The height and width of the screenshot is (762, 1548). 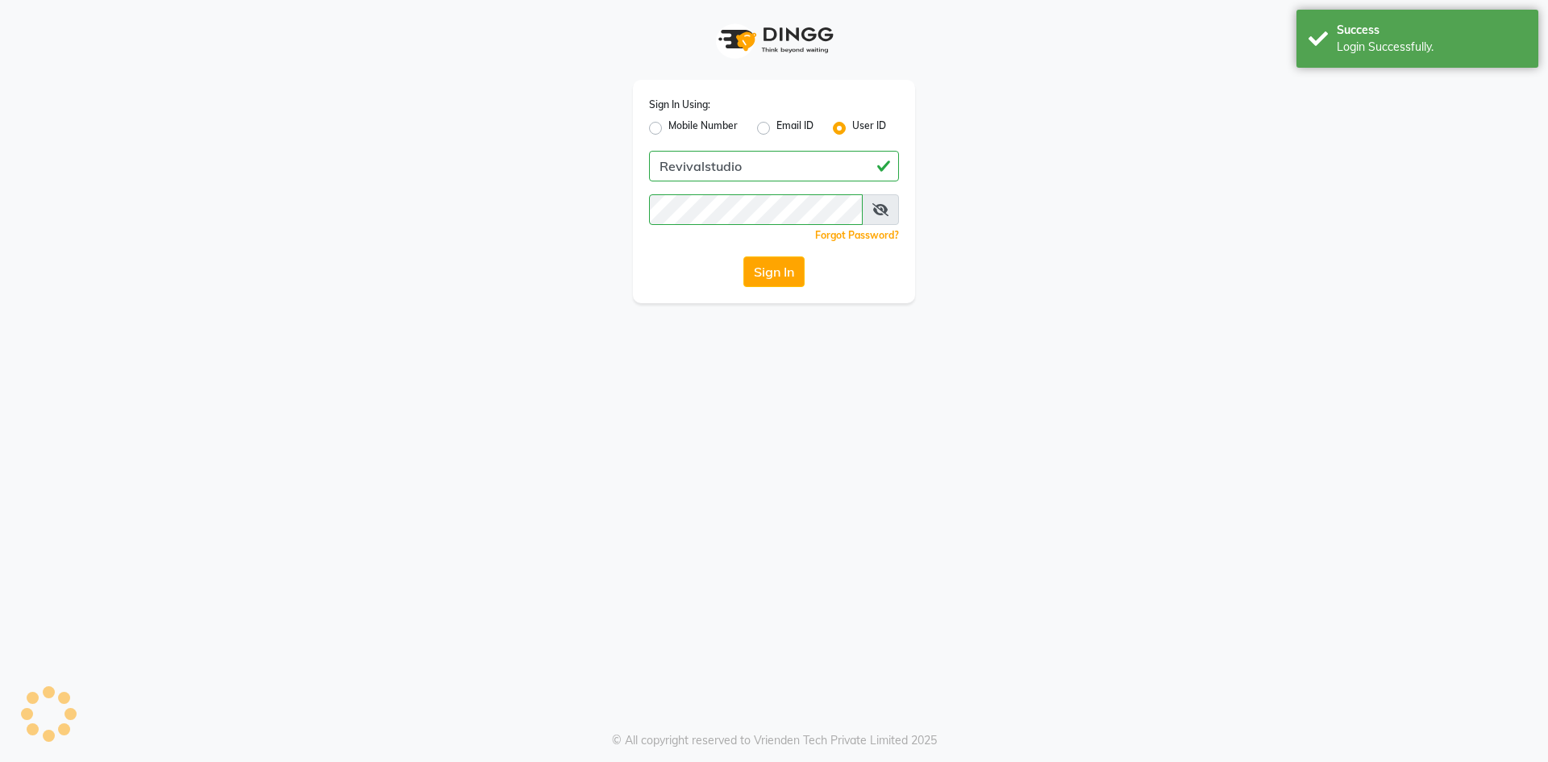 I want to click on div: Login Successfully., so click(x=1431, y=47).